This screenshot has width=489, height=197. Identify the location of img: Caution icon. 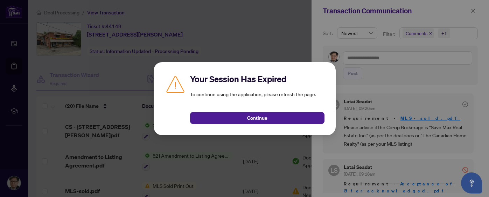
(175, 84).